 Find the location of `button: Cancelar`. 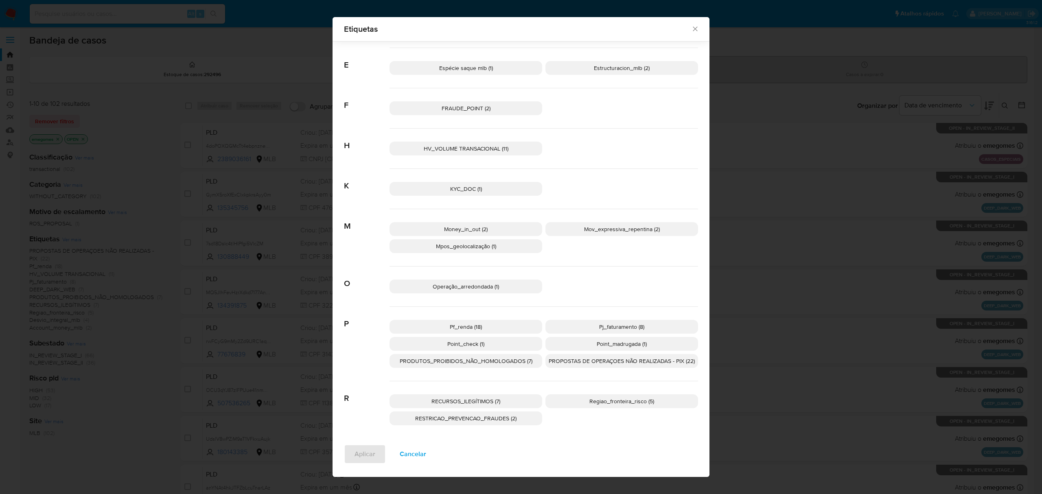

button: Cancelar is located at coordinates (413, 454).